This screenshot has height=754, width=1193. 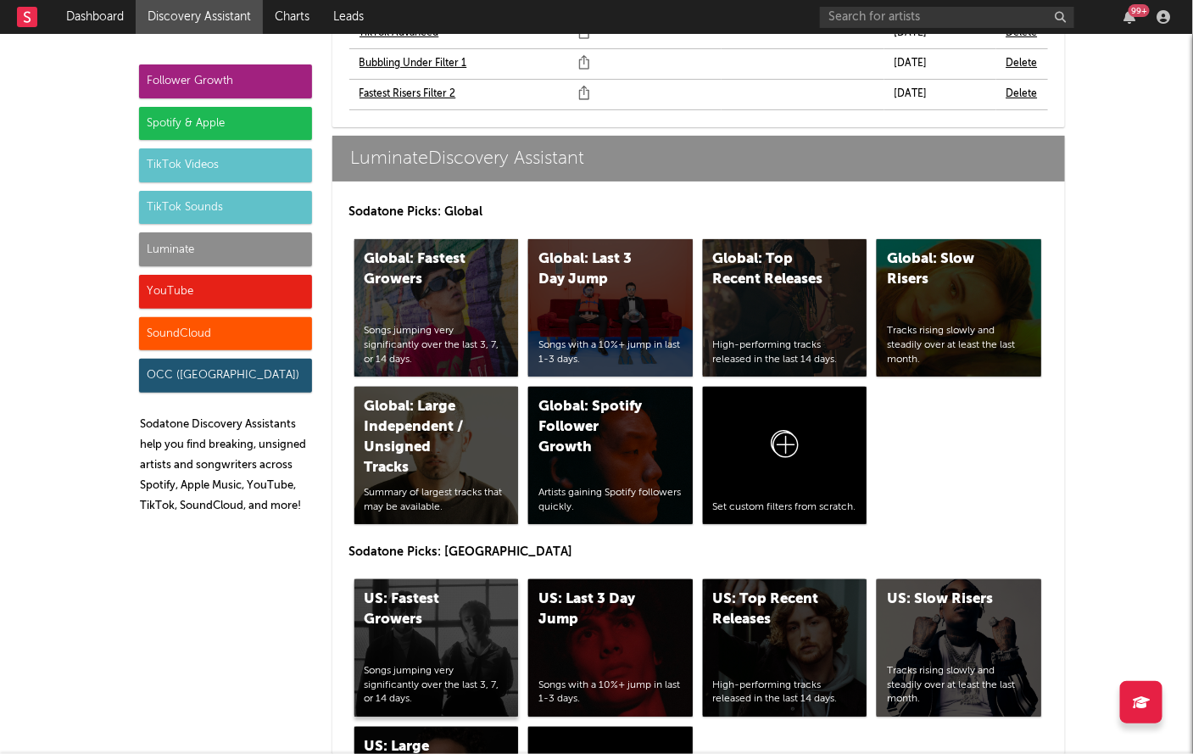 What do you see at coordinates (947, 17) in the screenshot?
I see `input: Search for artists` at bounding box center [947, 17].